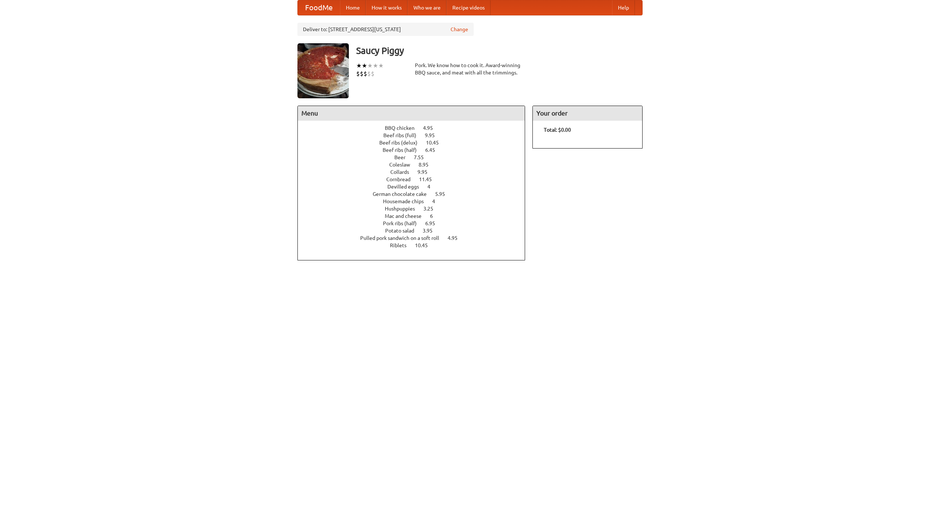  Describe the element at coordinates (403, 128) in the screenshot. I see `span: BBQ chicken` at that location.